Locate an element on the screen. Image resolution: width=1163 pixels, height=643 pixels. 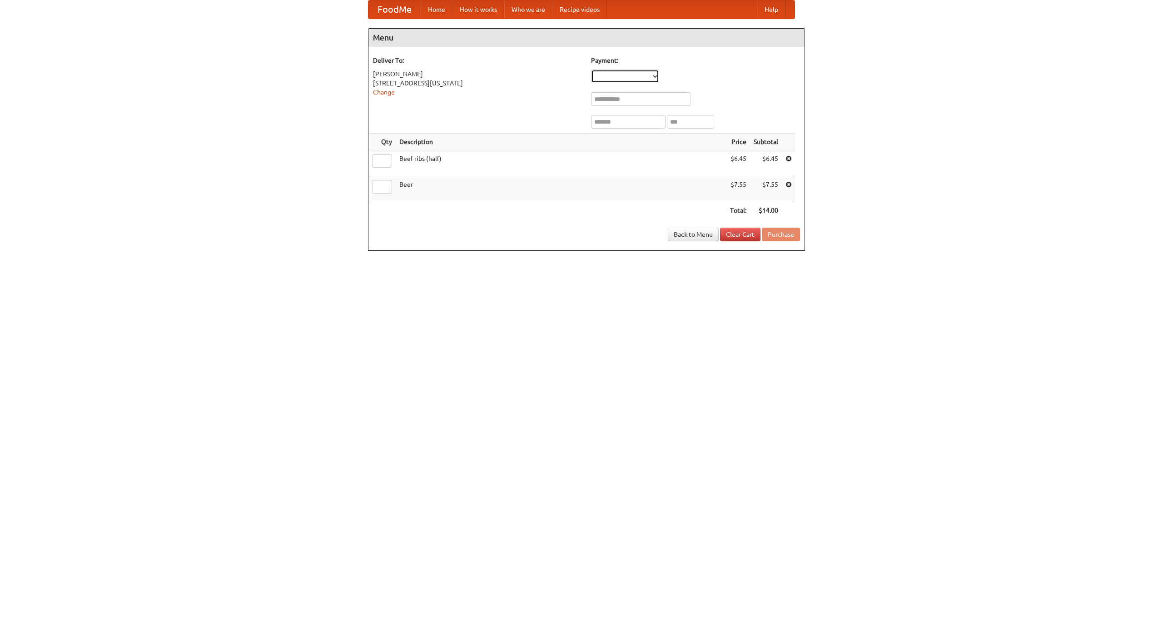
th: Price is located at coordinates (738, 142).